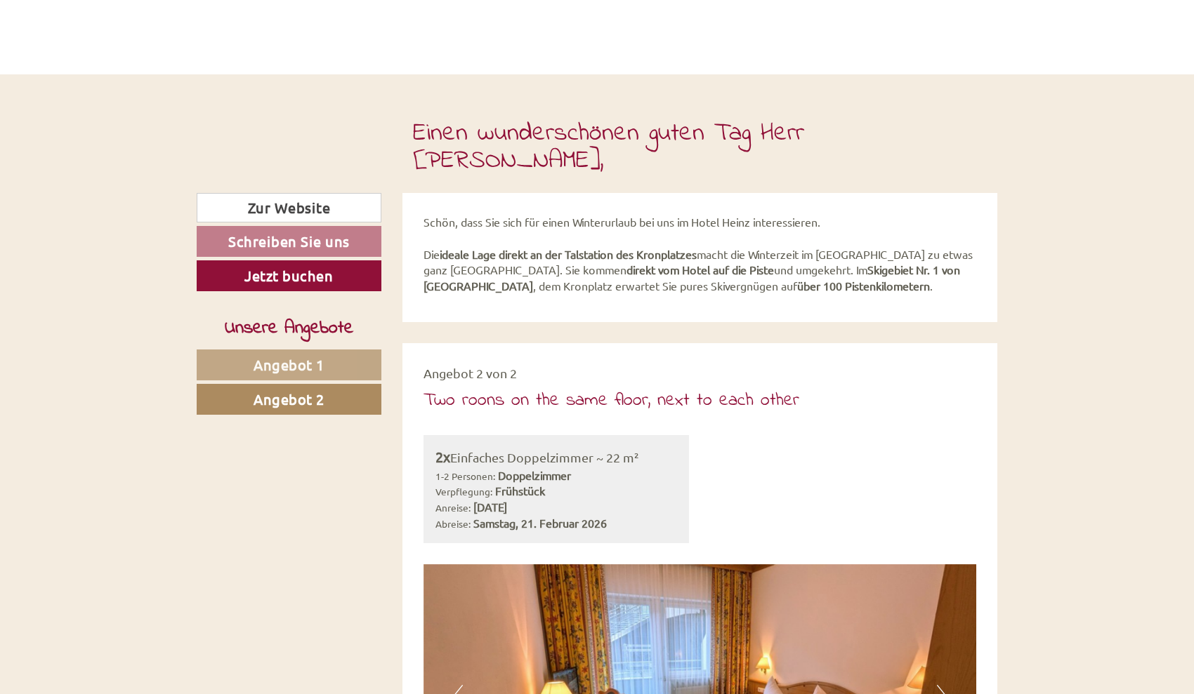 Image resolution: width=1194 pixels, height=694 pixels. I want to click on small: 1-2 Personen:, so click(465, 476).